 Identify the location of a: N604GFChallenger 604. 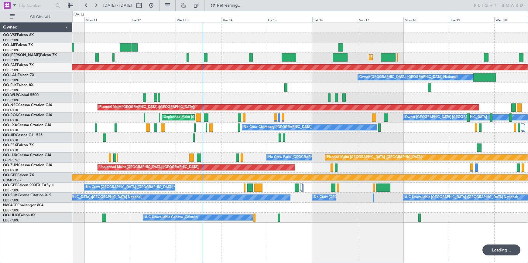
(23, 206).